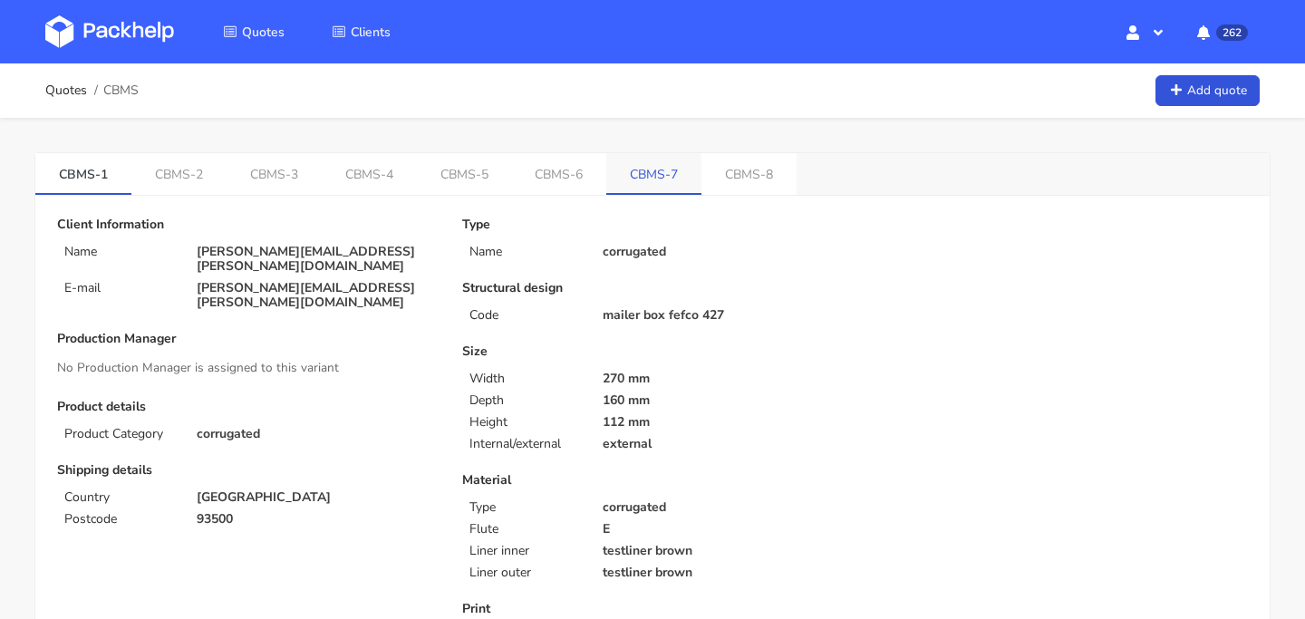 Image resolution: width=1305 pixels, height=619 pixels. Describe the element at coordinates (110, 32) in the screenshot. I see `img: Dashboard` at that location.